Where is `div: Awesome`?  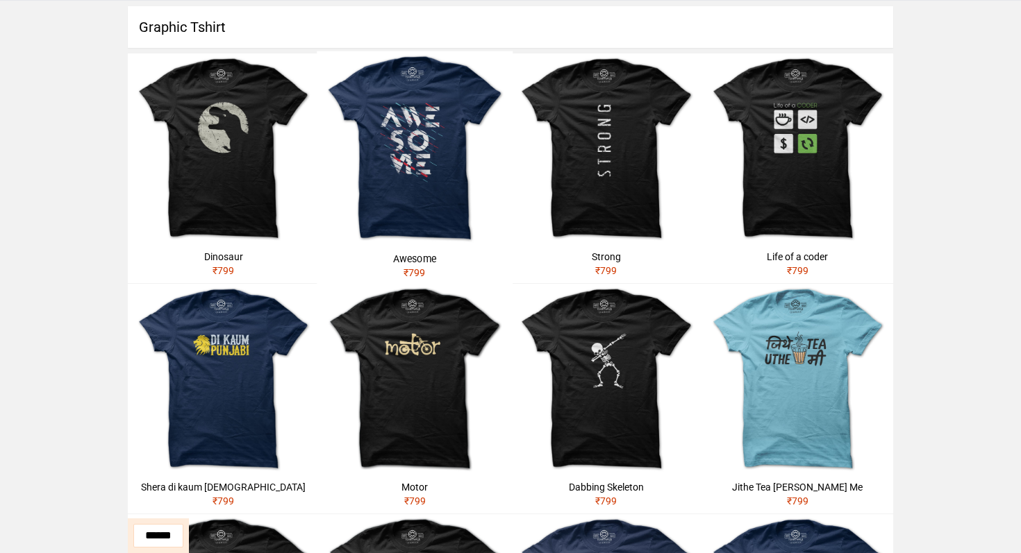
div: Awesome is located at coordinates (414, 259).